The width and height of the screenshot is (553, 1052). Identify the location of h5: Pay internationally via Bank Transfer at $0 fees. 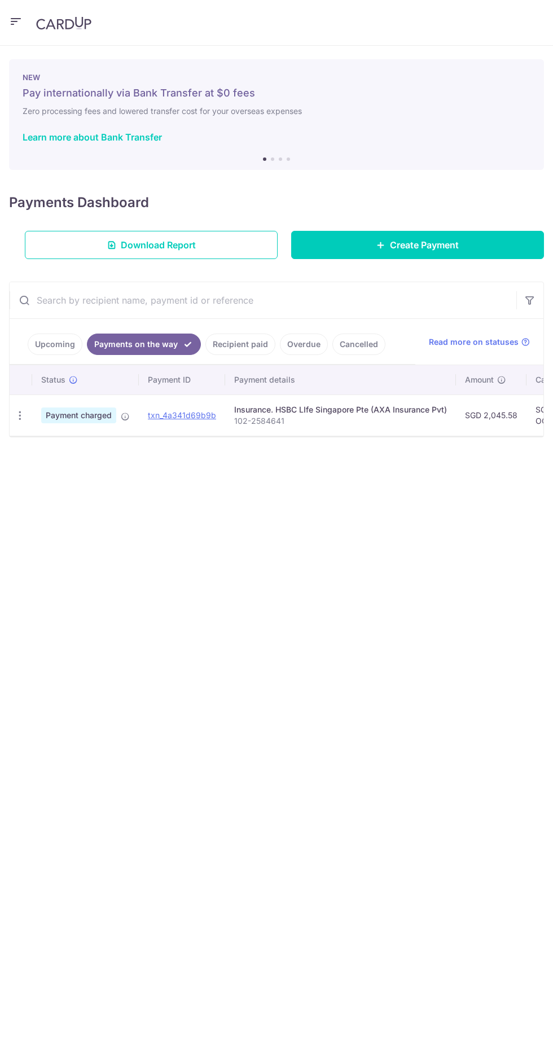
(277, 93).